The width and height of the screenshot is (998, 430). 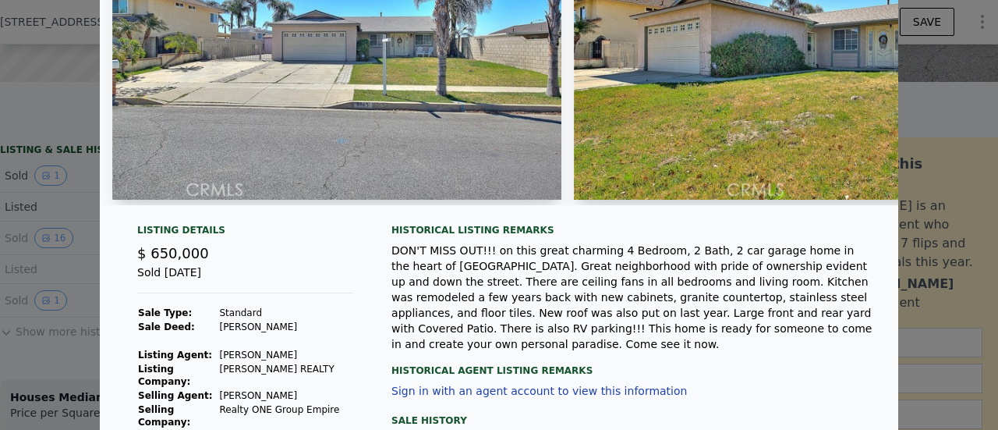 What do you see at coordinates (286, 313) in the screenshot?
I see `td: Standard` at bounding box center [286, 313].